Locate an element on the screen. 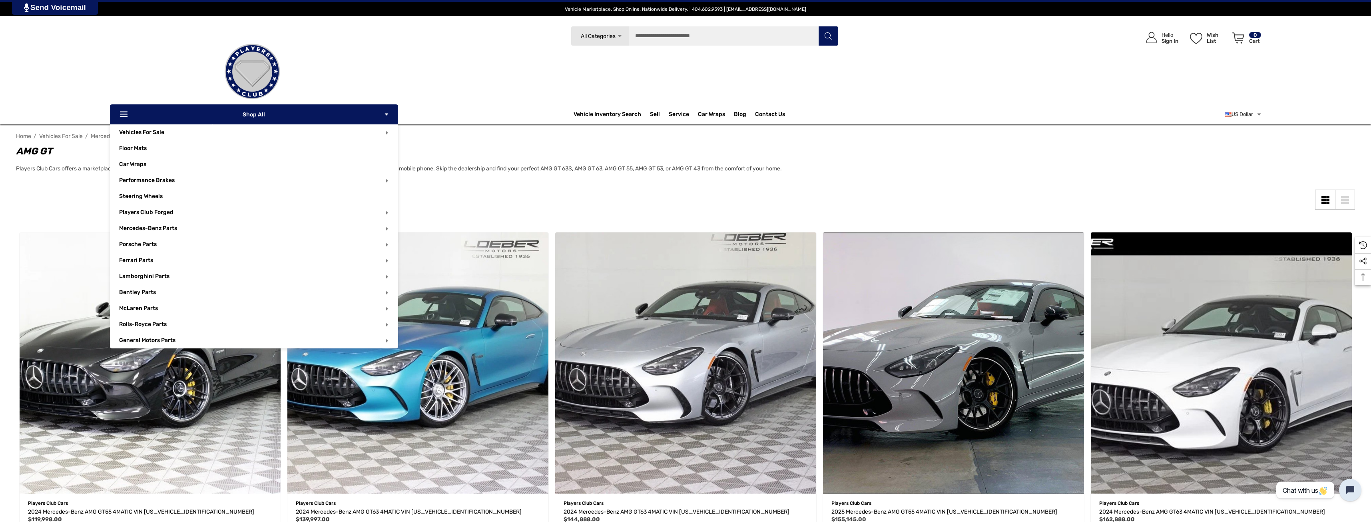  a: Ferrari Parts is located at coordinates (136, 260).